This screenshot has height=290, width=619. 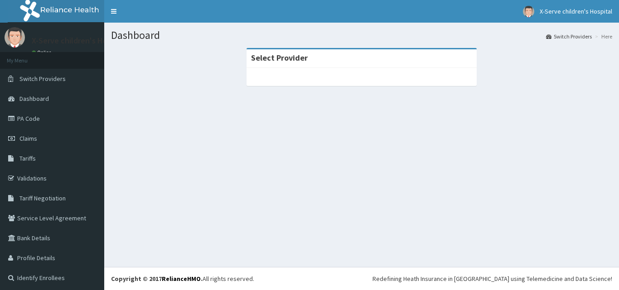 What do you see at coordinates (602, 36) in the screenshot?
I see `li: Here` at bounding box center [602, 36].